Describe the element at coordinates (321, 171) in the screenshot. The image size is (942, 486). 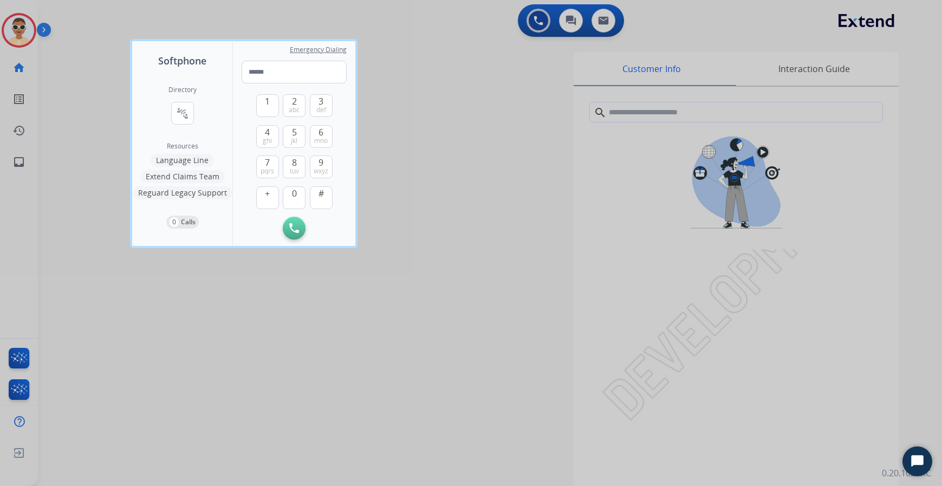
I see `span: wxyz` at that location.